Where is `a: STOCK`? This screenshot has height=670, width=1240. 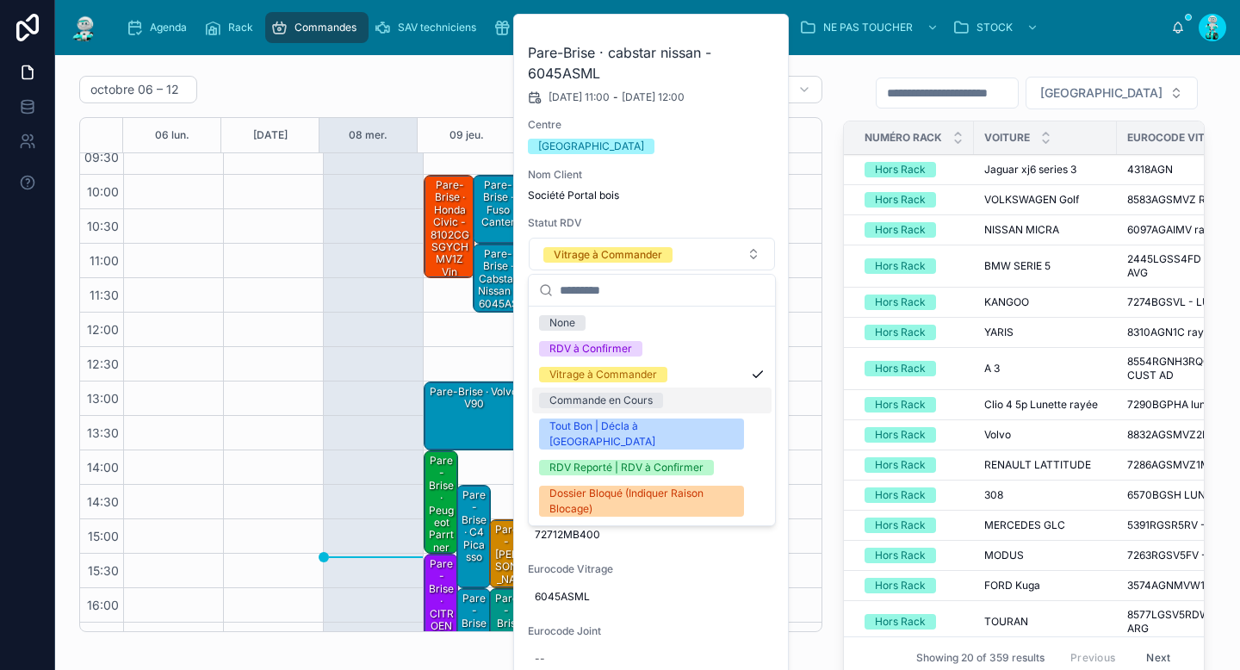 a: STOCK is located at coordinates (997, 28).